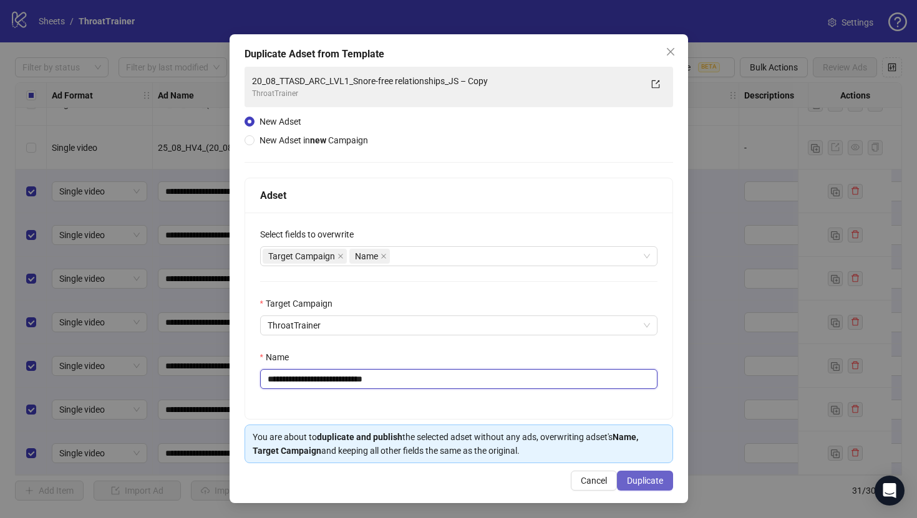  Describe the element at coordinates (594, 481) in the screenshot. I see `span: Cancel` at that location.